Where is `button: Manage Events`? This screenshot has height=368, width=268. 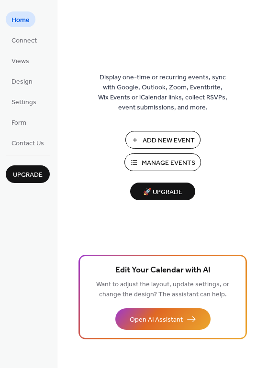
button: Manage Events is located at coordinates (163, 162).